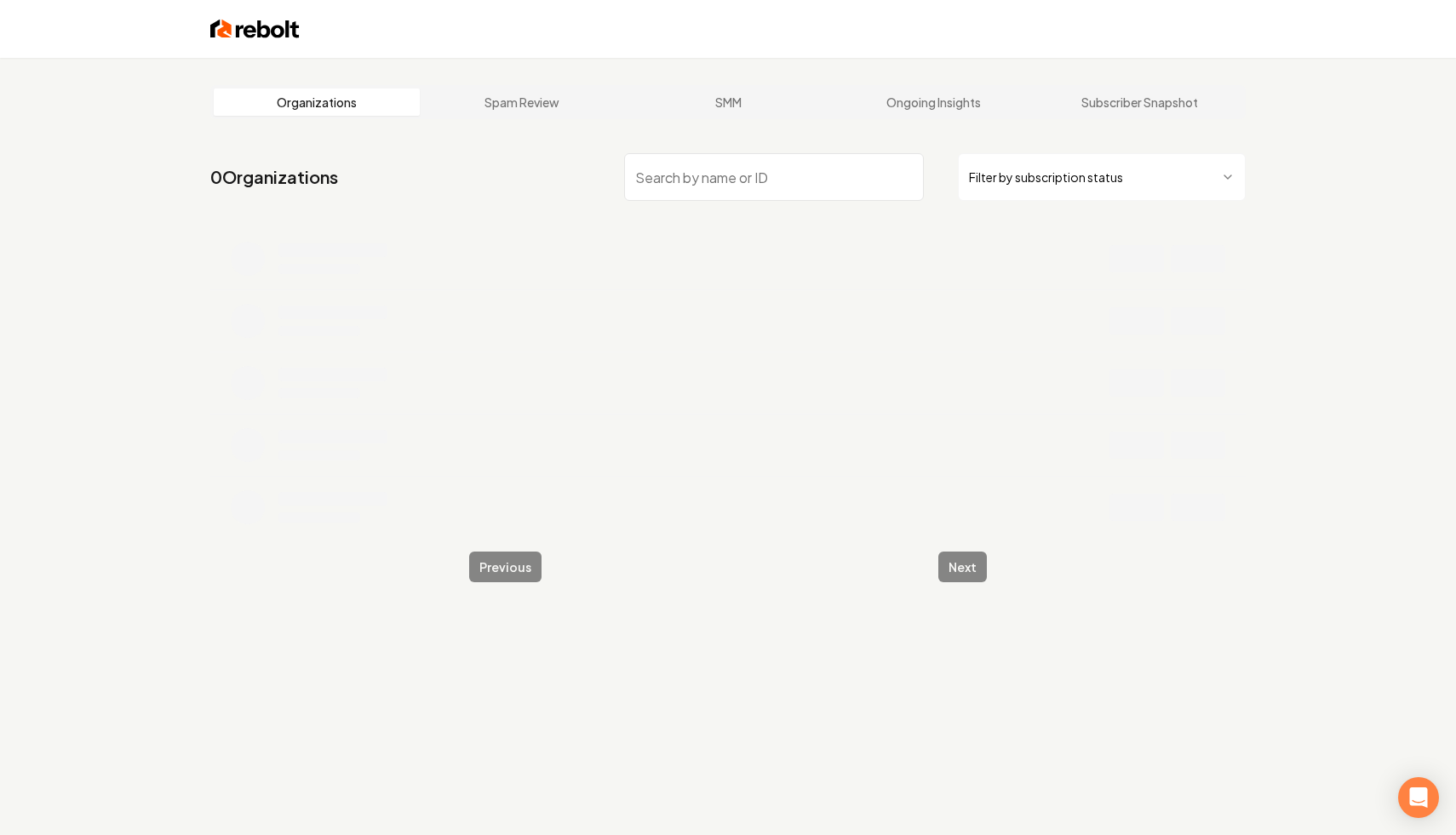 Image resolution: width=1456 pixels, height=835 pixels. Describe the element at coordinates (1419, 798) in the screenshot. I see `div: Open Intercom Messenger` at that location.